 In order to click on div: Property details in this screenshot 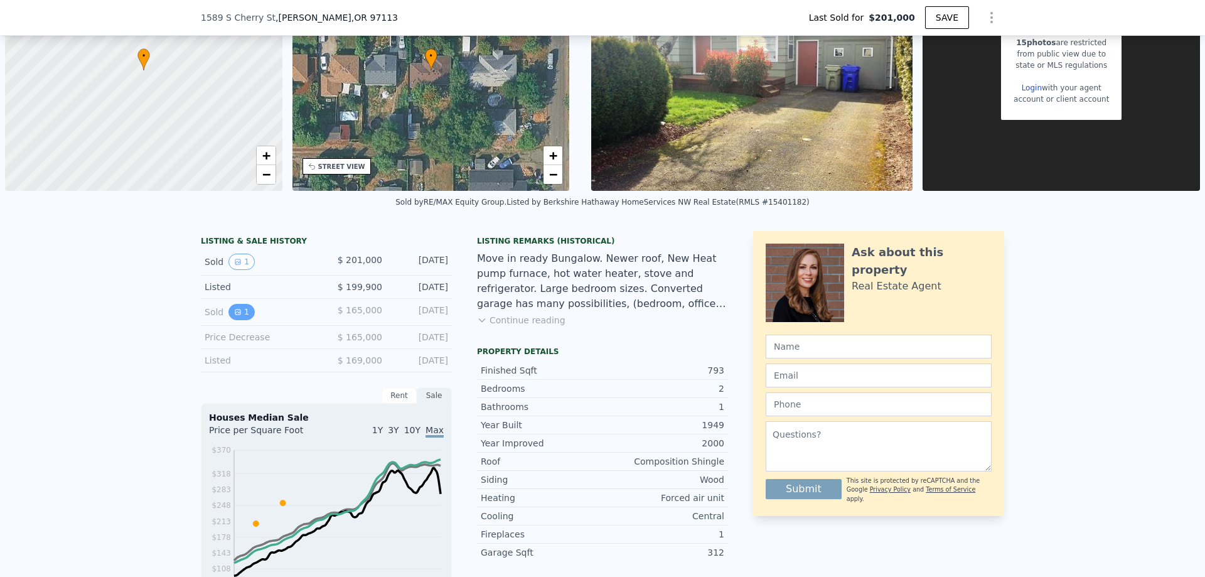, I will do `click(602, 351)`.